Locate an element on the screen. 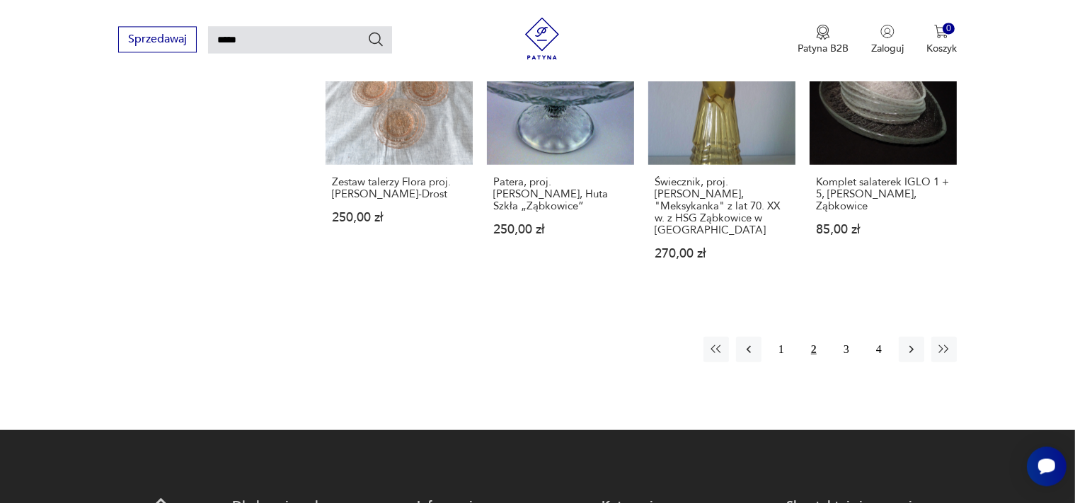 The width and height of the screenshot is (1075, 503). img: Ikona koszyka is located at coordinates (941, 31).